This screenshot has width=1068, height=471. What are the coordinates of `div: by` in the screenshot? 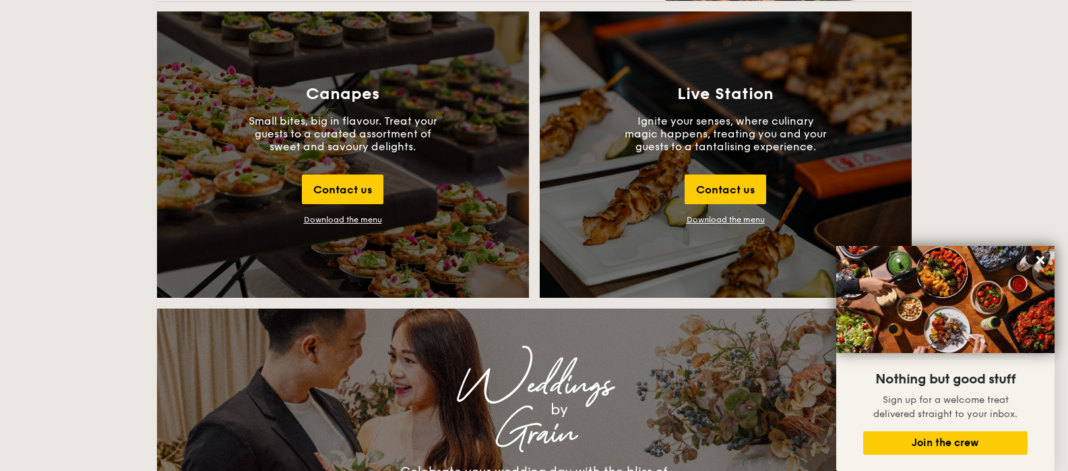 It's located at (559, 410).